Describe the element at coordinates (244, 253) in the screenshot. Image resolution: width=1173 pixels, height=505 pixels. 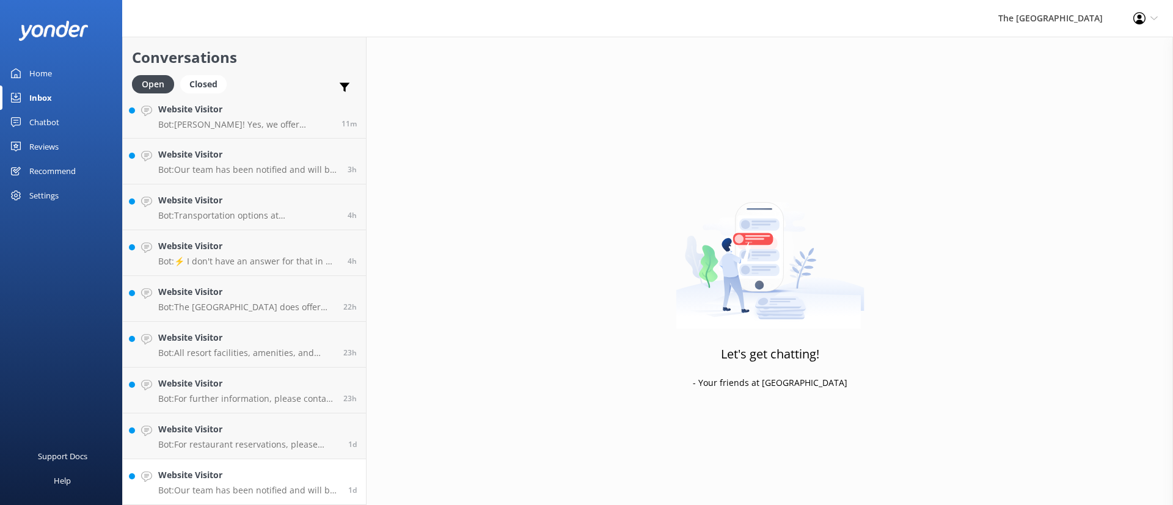
I see `a: Website VisitorBot:⚡ I don't have an answer for that in my knowledge base. Please try and rephras...` at that location.